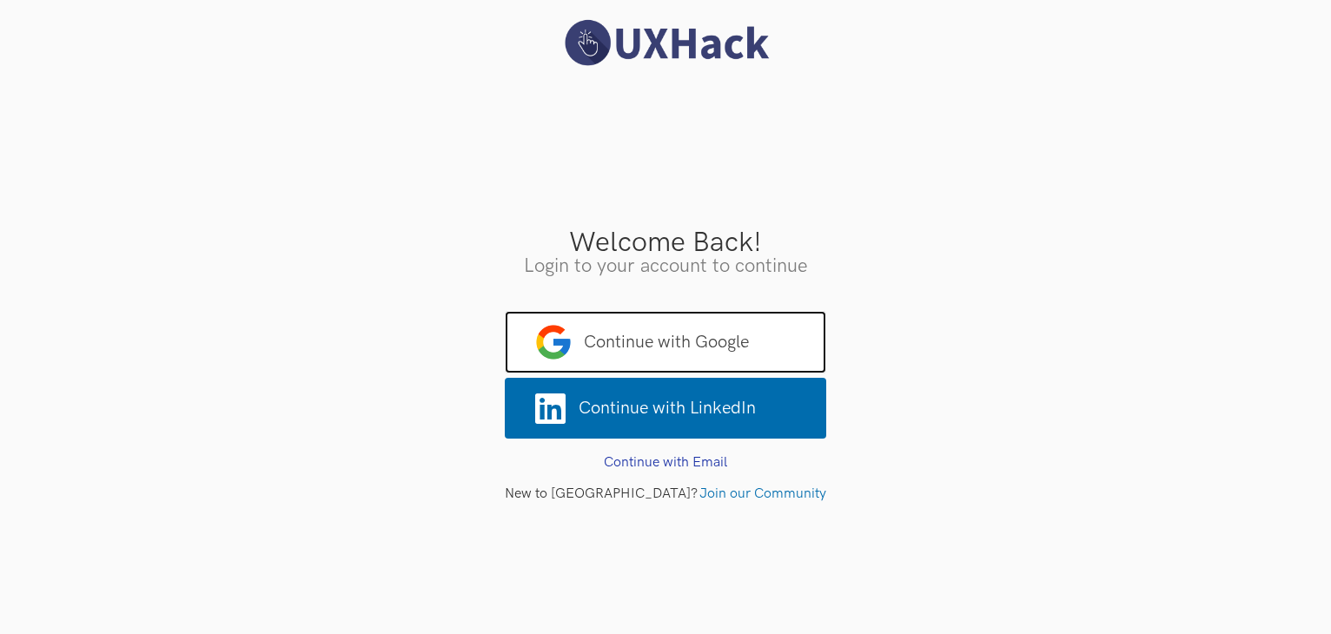  Describe the element at coordinates (763, 494) in the screenshot. I see `a: Join our Community` at that location.